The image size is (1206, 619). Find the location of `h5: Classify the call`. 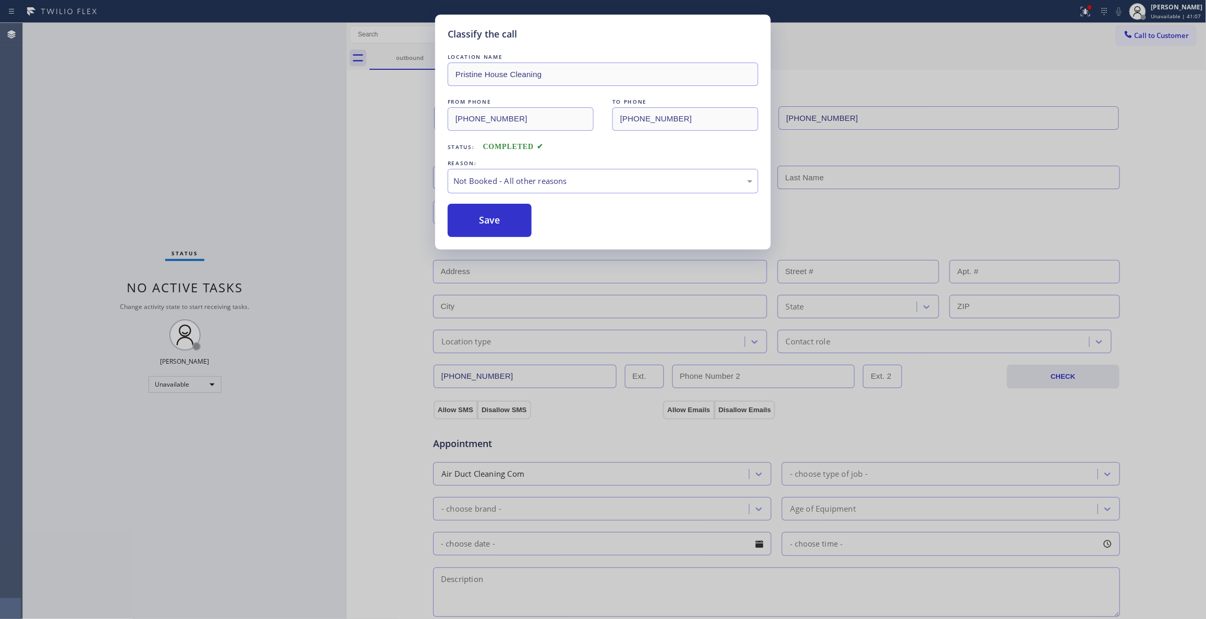

h5: Classify the call is located at coordinates (482, 34).